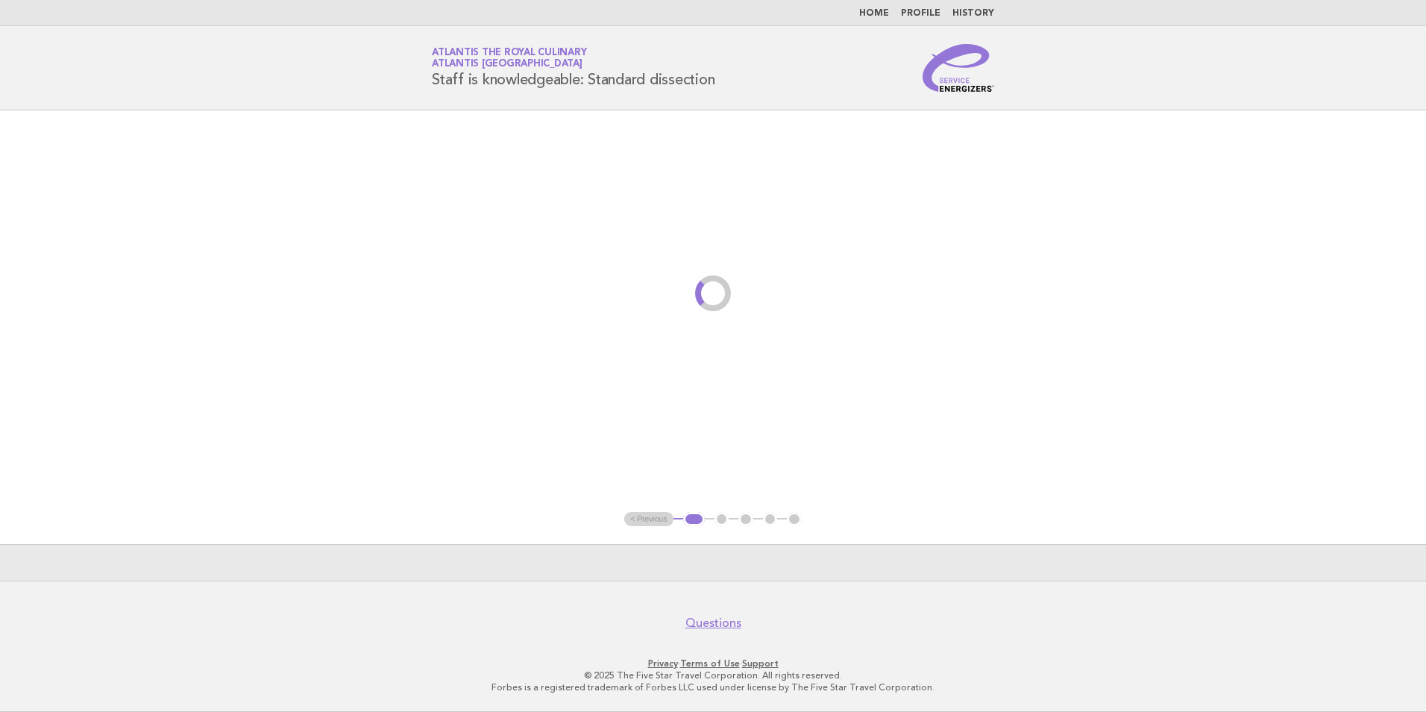  I want to click on a: Profile, so click(921, 13).